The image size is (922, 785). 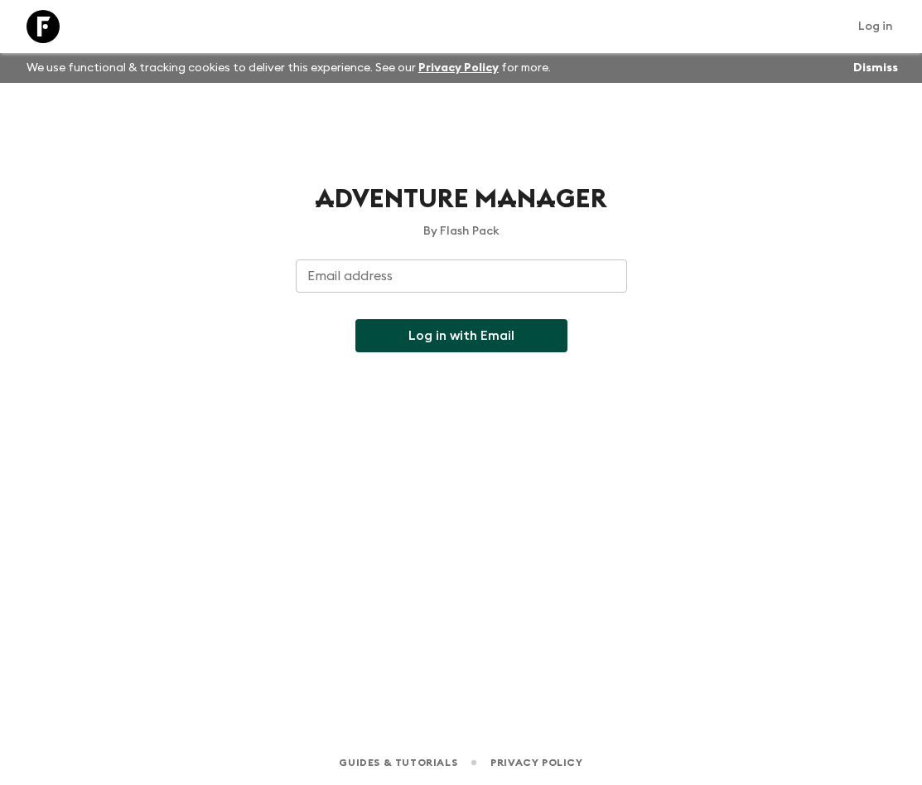 What do you see at coordinates (288, 68) in the screenshot?
I see `p: We use functional & tracking cookies to deliver this experience. See our for more.` at bounding box center [288, 68].